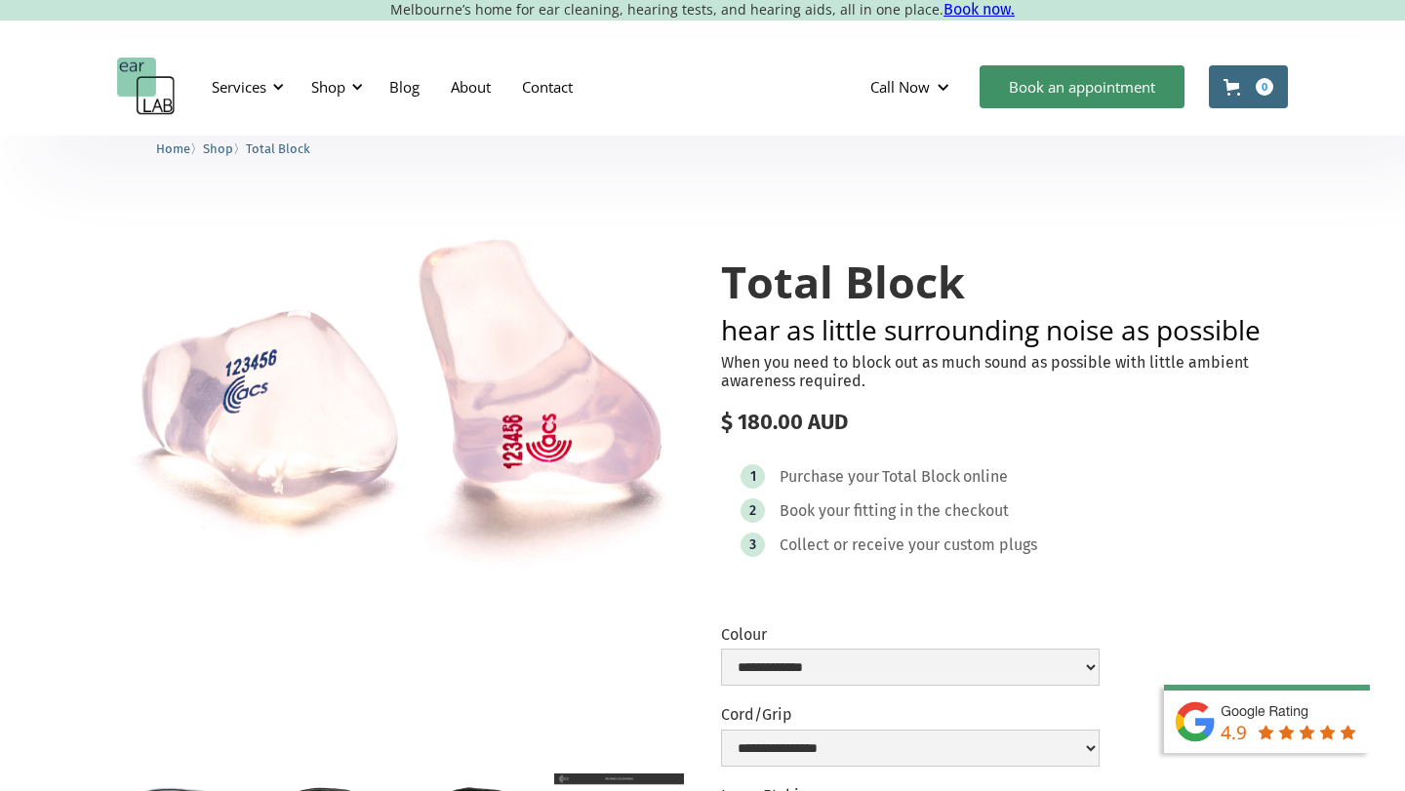  Describe the element at coordinates (173, 148) in the screenshot. I see `span: Home` at that location.